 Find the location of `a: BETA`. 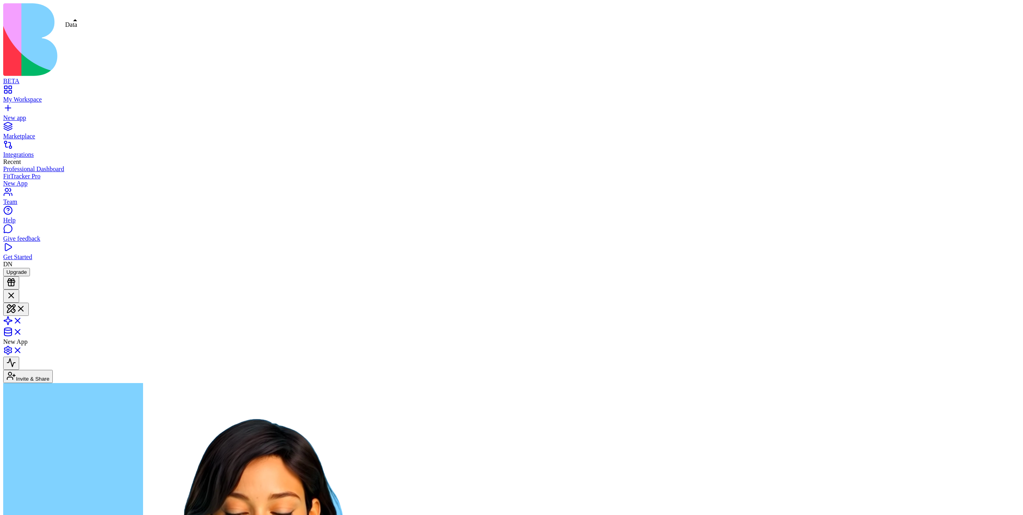

a: BETA is located at coordinates (512, 78).